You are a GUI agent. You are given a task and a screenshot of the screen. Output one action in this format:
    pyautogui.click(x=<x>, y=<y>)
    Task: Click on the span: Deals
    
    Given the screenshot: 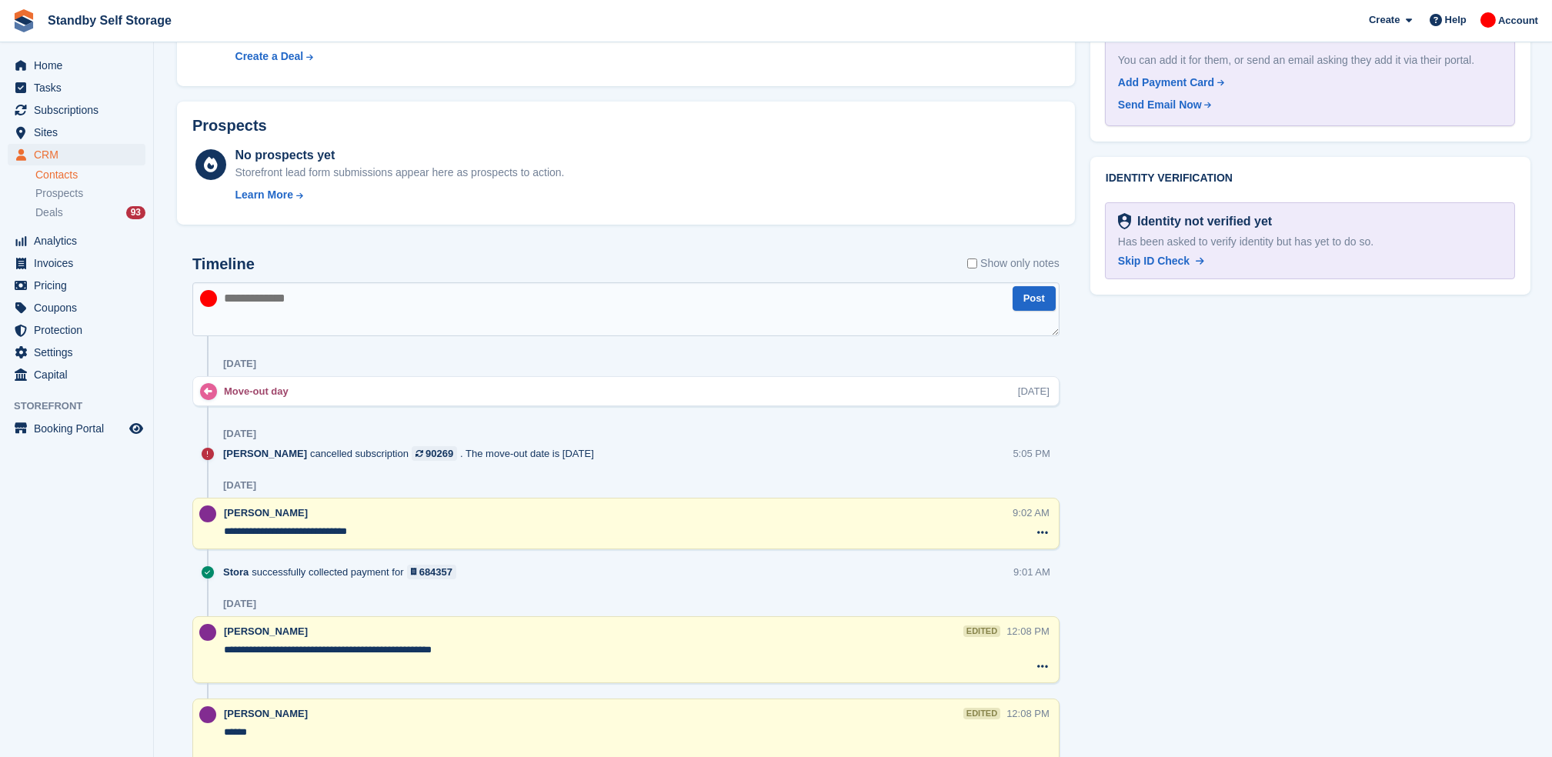 What is the action you would take?
    pyautogui.click(x=49, y=212)
    